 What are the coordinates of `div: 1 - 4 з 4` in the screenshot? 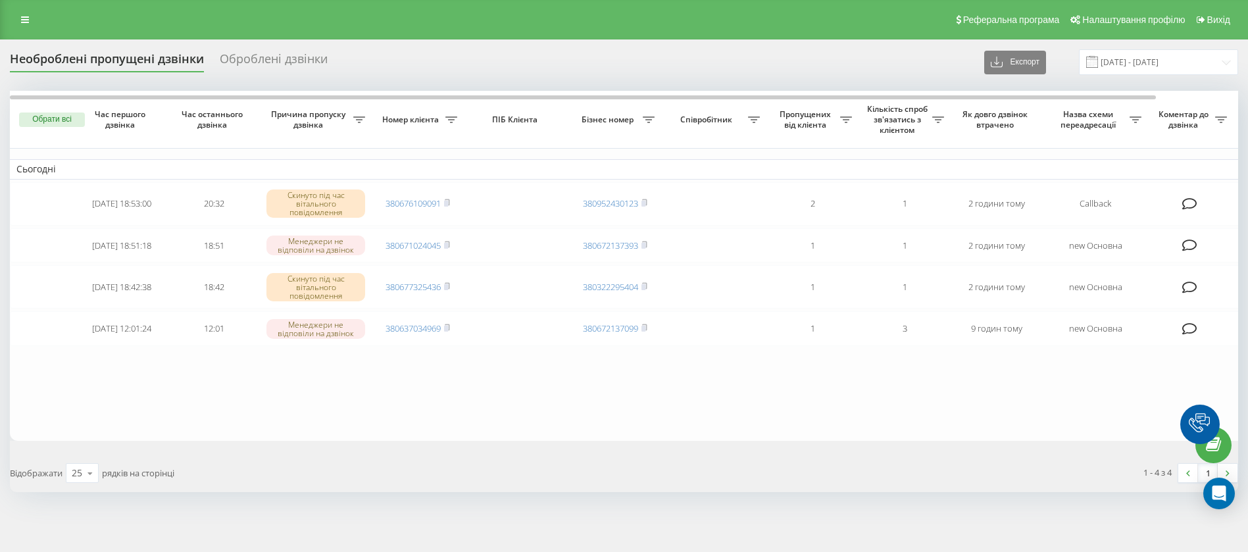 It's located at (1158, 473).